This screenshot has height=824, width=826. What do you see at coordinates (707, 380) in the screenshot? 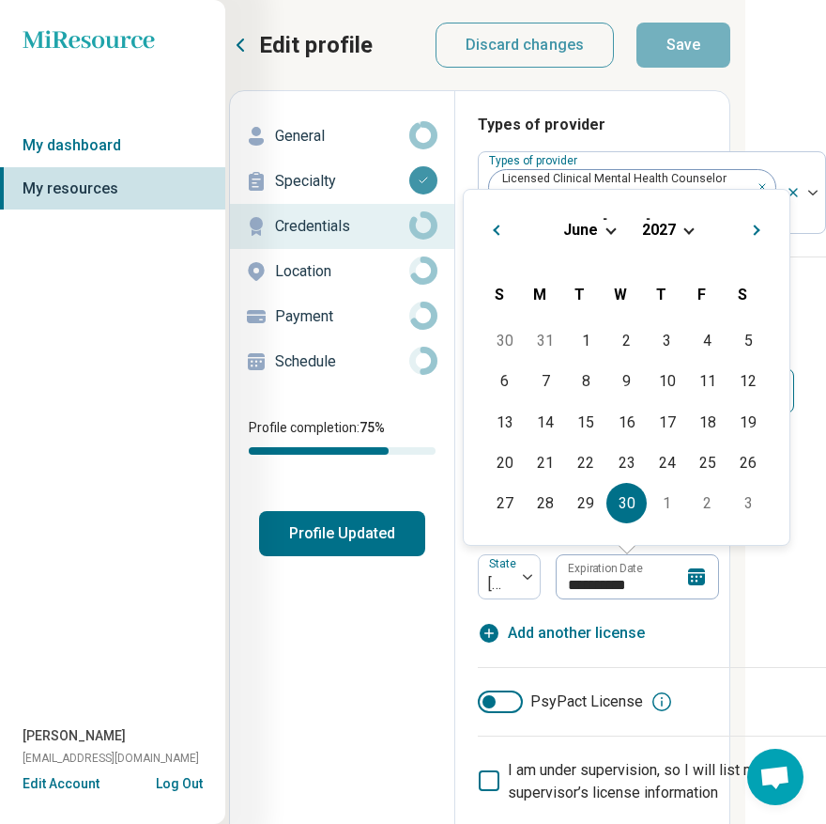
I see `div: Choose Friday, June 11th, 2027` at bounding box center [707, 380].